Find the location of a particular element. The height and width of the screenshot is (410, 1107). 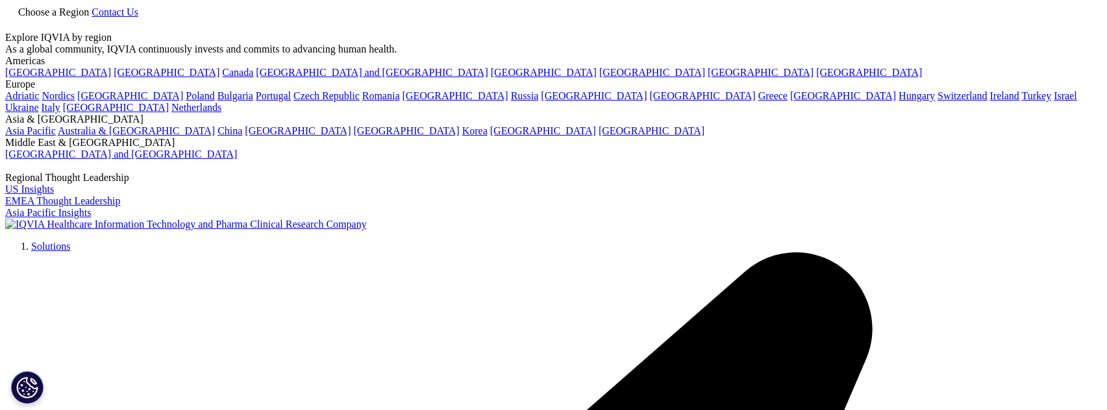

a: Ireland is located at coordinates (1005, 95).